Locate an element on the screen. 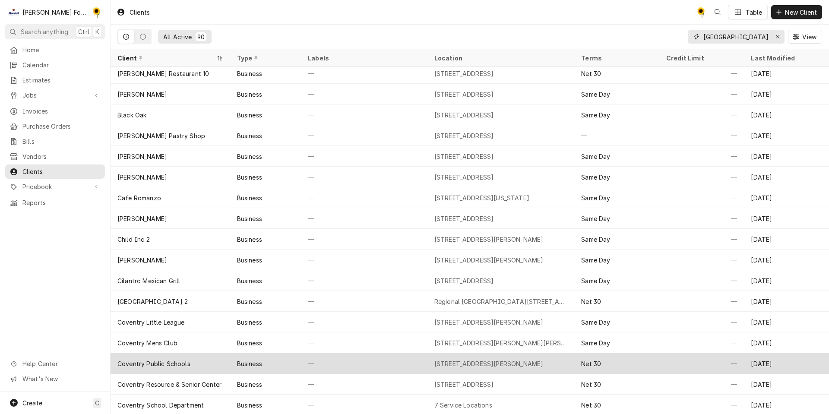  div: Table is located at coordinates (754, 12).